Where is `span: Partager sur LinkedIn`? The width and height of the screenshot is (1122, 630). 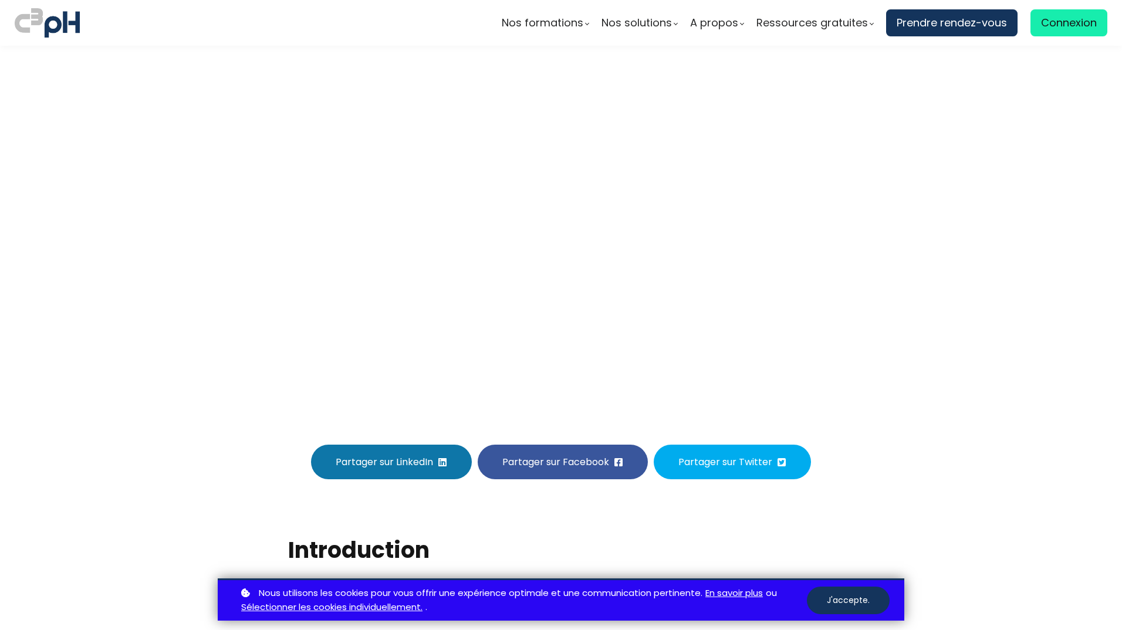 span: Partager sur LinkedIn is located at coordinates (385, 462).